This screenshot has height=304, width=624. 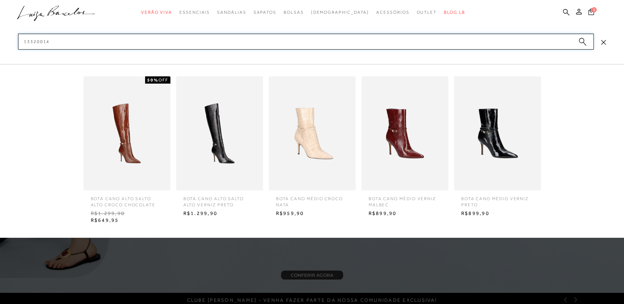 I want to click on span: Acessórios, so click(x=393, y=12).